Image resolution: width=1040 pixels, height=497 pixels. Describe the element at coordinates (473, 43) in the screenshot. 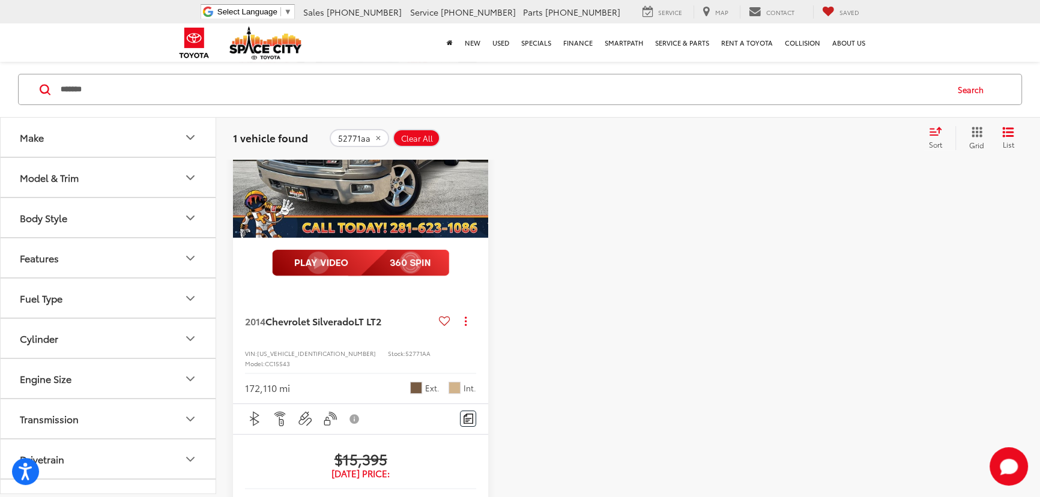

I see `a: New` at that location.